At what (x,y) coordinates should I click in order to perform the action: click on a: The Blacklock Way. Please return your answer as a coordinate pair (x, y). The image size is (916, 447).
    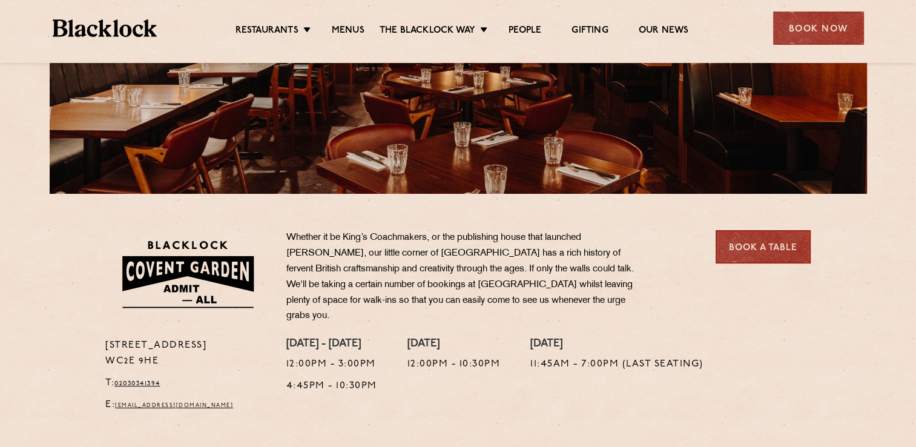
    Looking at the image, I should click on (427, 31).